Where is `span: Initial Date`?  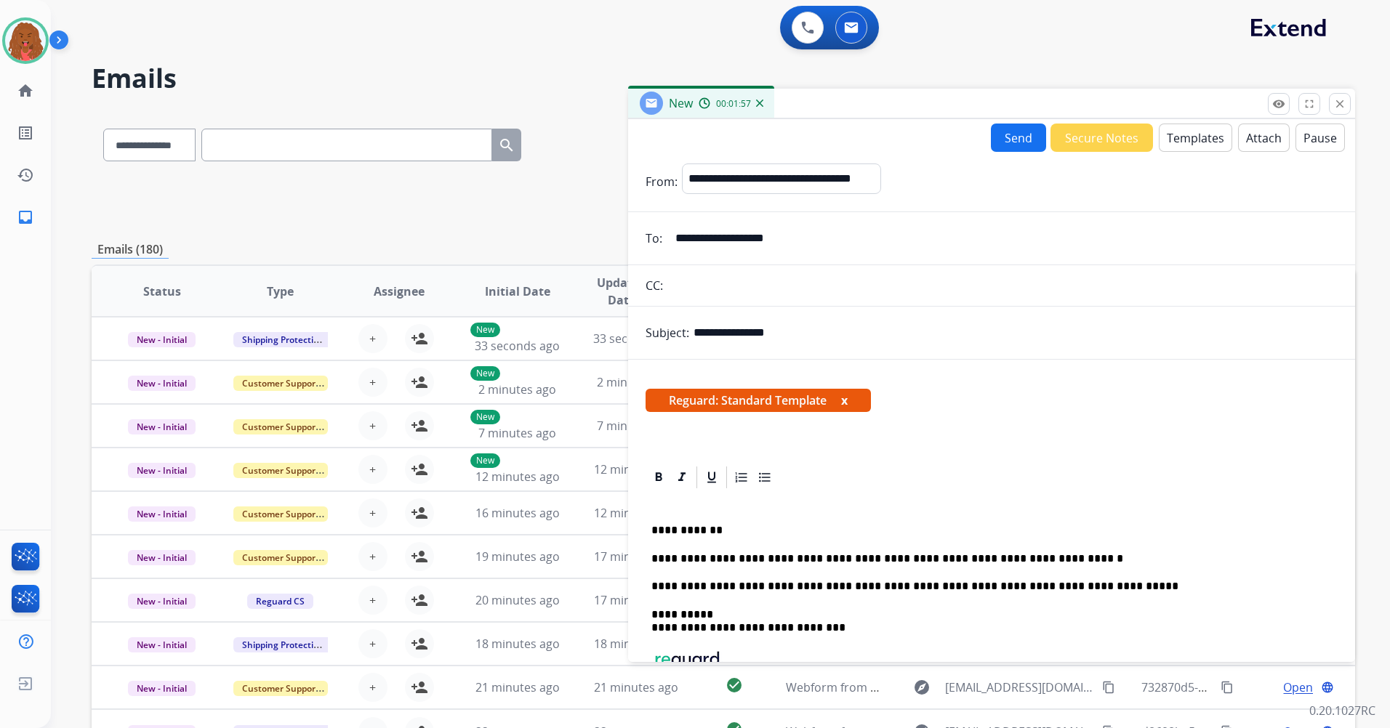
span: Initial Date is located at coordinates (518, 291).